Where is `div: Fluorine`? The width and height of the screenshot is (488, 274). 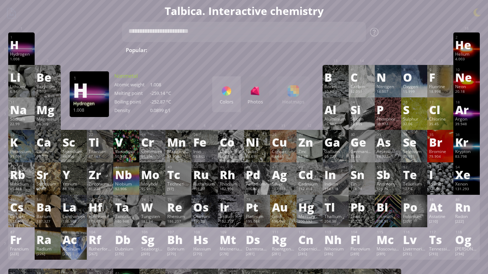
div: Fluorine is located at coordinates (440, 86).